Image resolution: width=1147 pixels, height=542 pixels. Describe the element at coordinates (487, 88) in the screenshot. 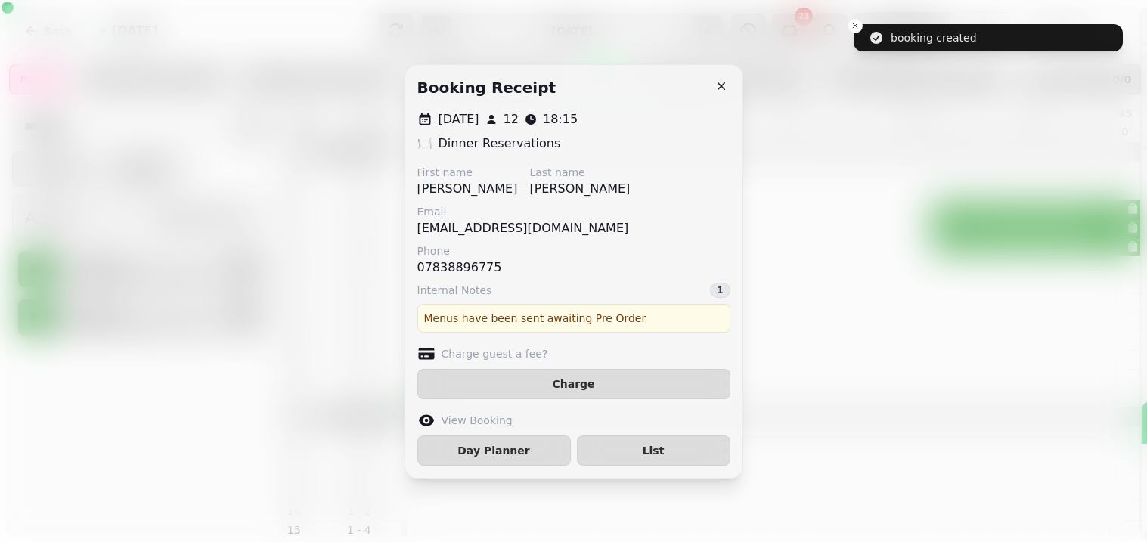

I see `h2: Booking receipt` at that location.